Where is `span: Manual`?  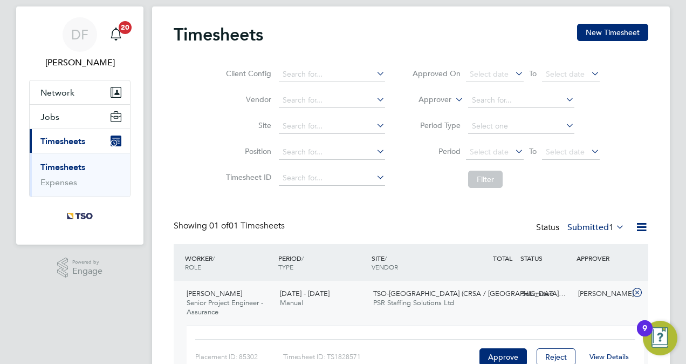 span: Manual is located at coordinates (291, 302).